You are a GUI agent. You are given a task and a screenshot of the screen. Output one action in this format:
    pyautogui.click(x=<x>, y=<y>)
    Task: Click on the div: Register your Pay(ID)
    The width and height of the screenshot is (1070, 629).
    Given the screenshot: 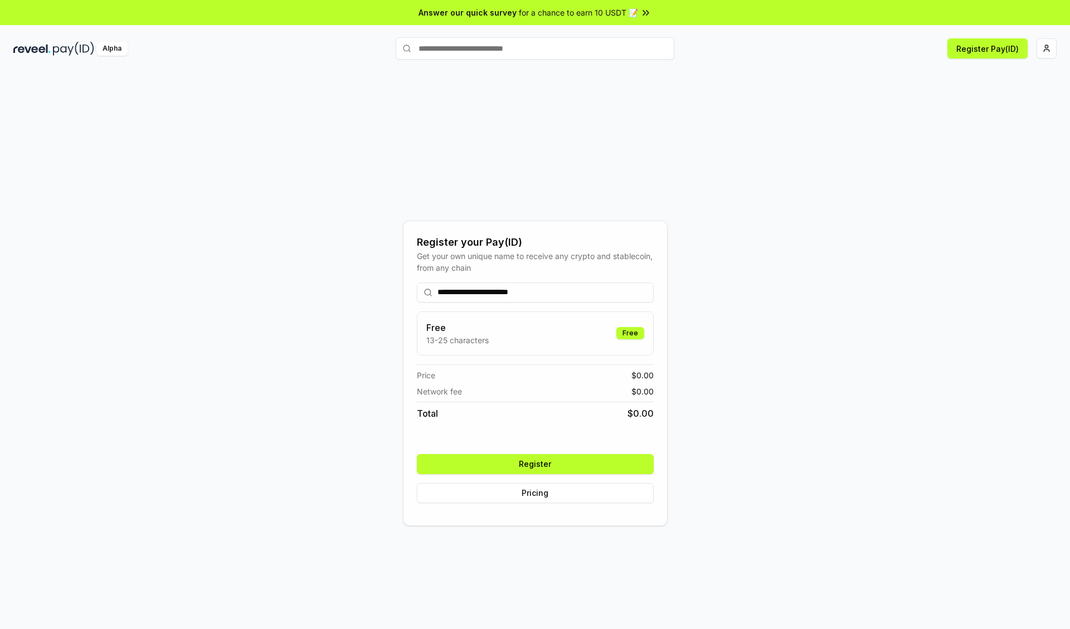 What is the action you would take?
    pyautogui.click(x=535, y=242)
    